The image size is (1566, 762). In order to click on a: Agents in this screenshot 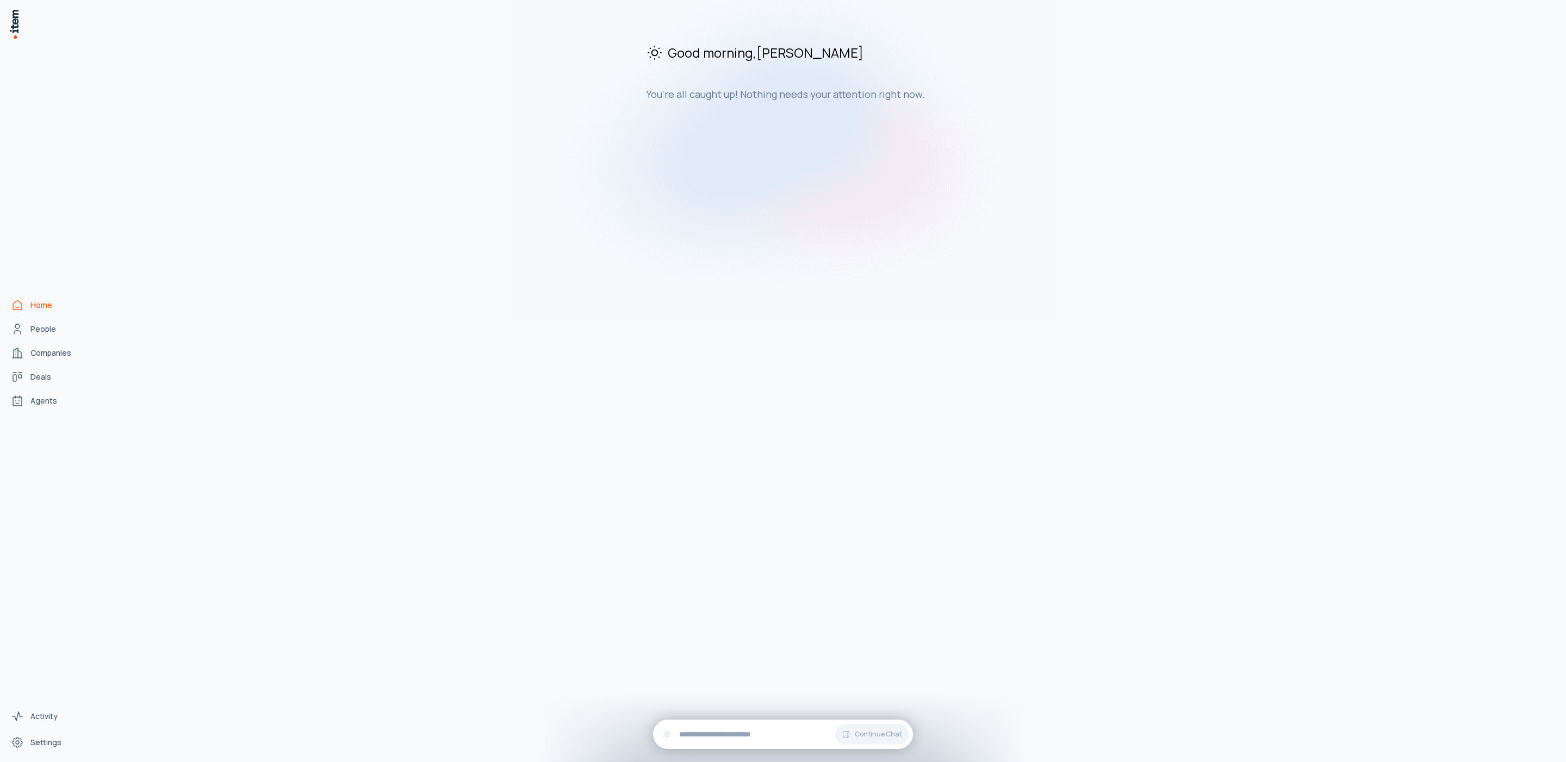, I will do `click(48, 401)`.